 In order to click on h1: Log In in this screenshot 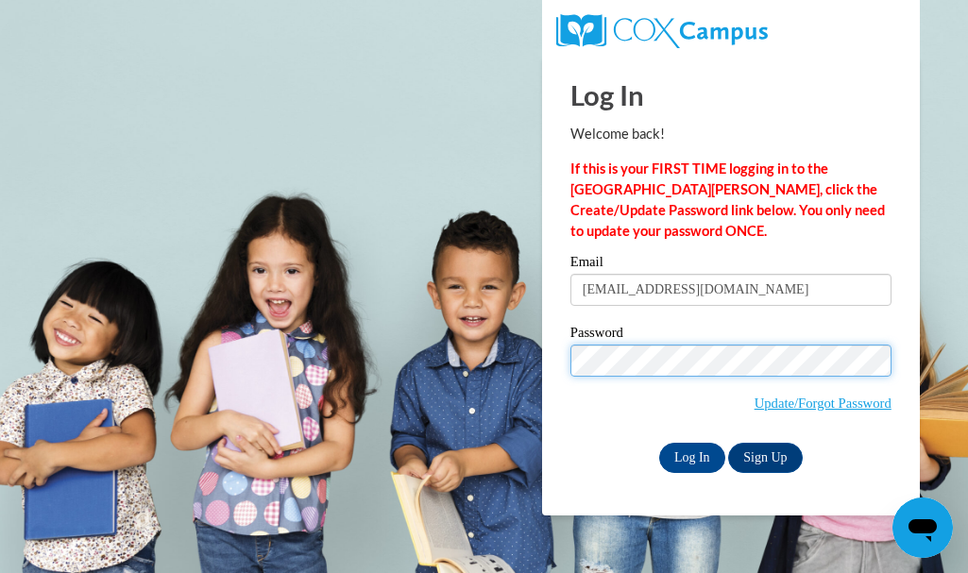, I will do `click(731, 94)`.